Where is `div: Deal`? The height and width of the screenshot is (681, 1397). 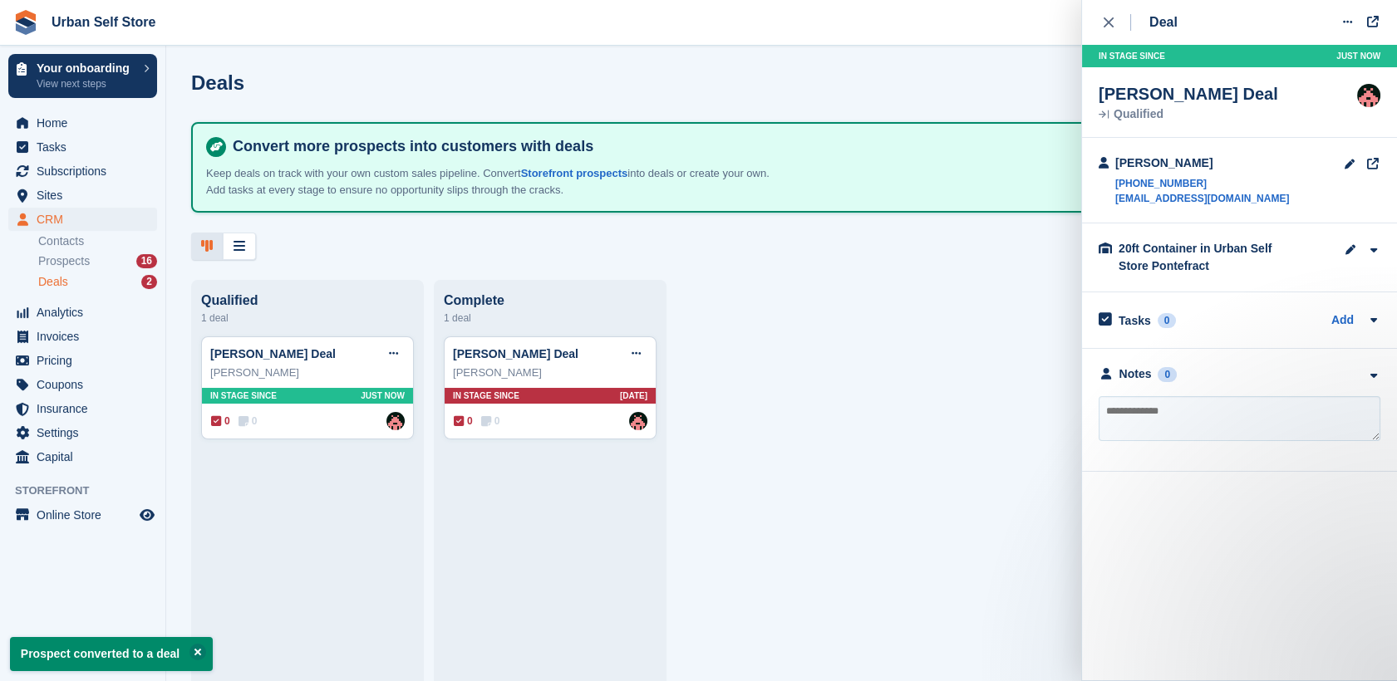 div: Deal is located at coordinates (1163, 22).